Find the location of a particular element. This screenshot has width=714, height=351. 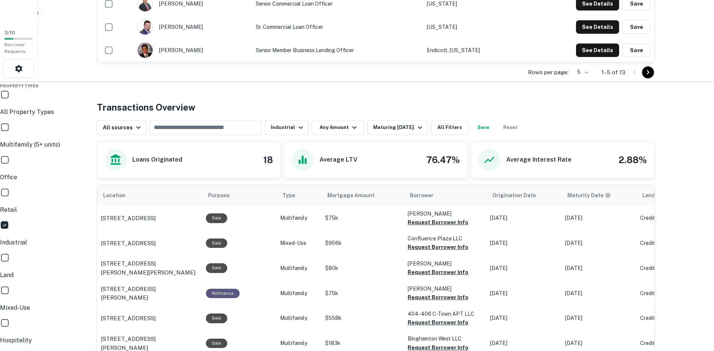

img: 1516606108609 is located at coordinates (145, 50).